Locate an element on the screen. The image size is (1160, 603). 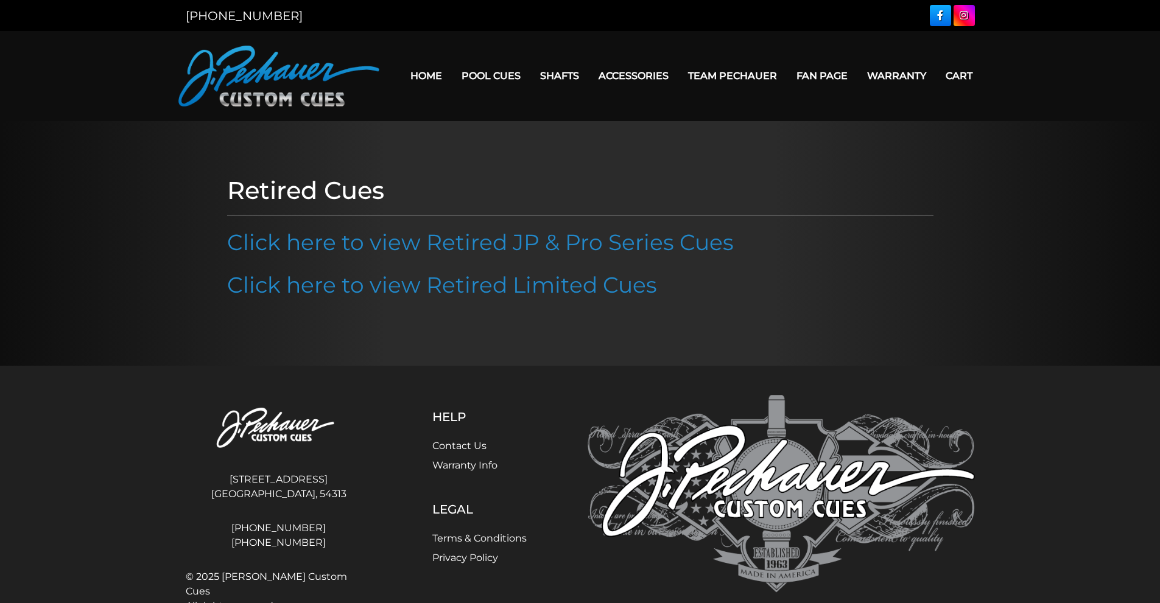
a: Click here to view Retired JP & Pro Series Cues is located at coordinates (480, 242).